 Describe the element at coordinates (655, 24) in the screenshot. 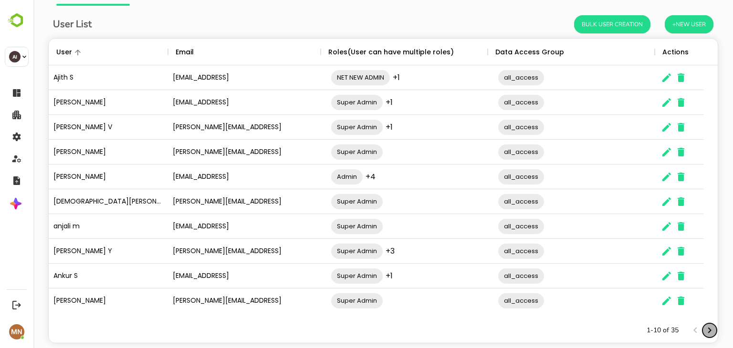

I see `button: +New User` at that location.